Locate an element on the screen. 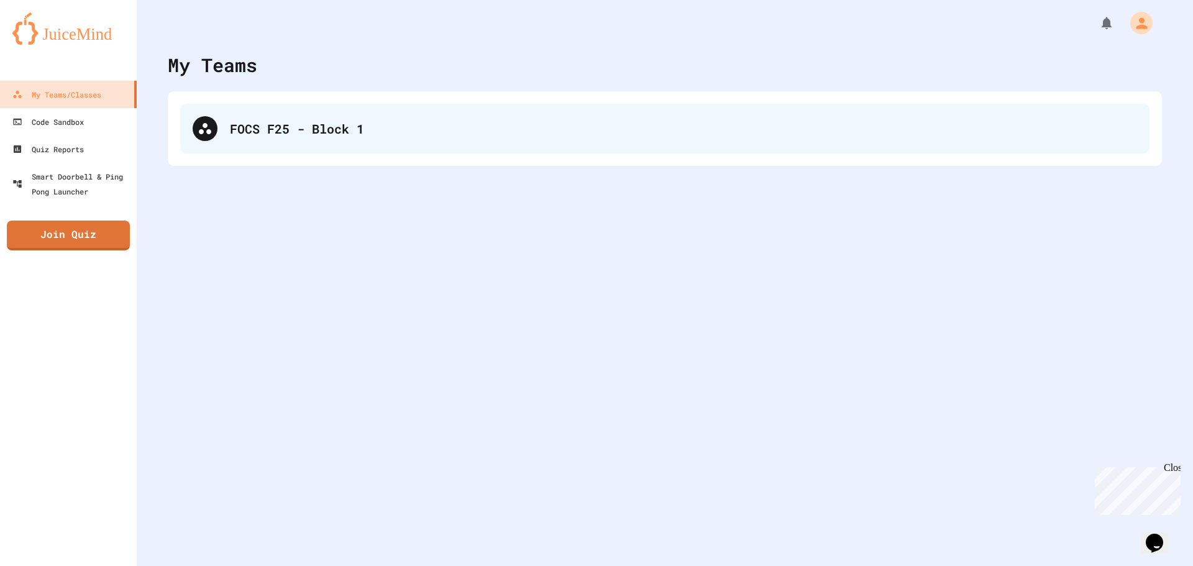 The height and width of the screenshot is (566, 1193). div: Quiz Reports is located at coordinates (48, 149).